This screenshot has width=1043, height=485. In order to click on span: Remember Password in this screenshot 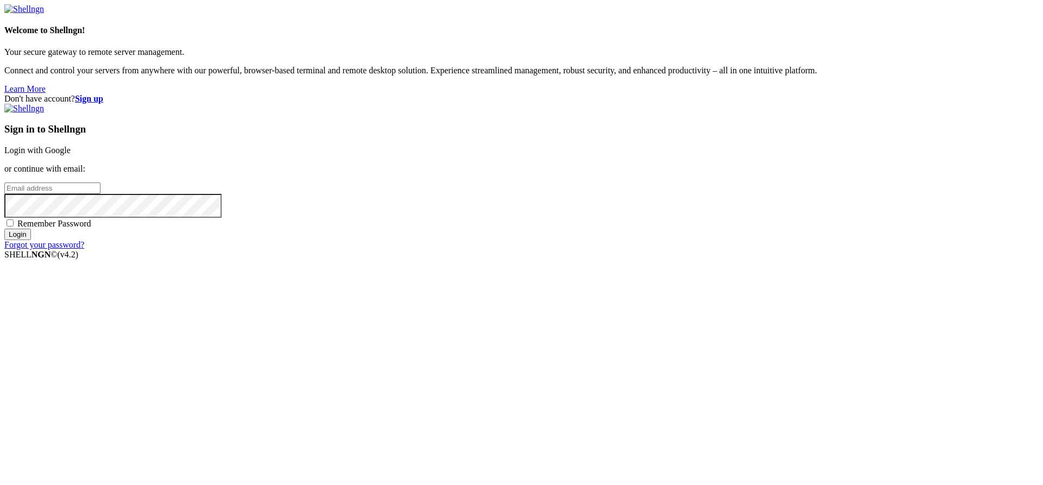, I will do `click(54, 223)`.